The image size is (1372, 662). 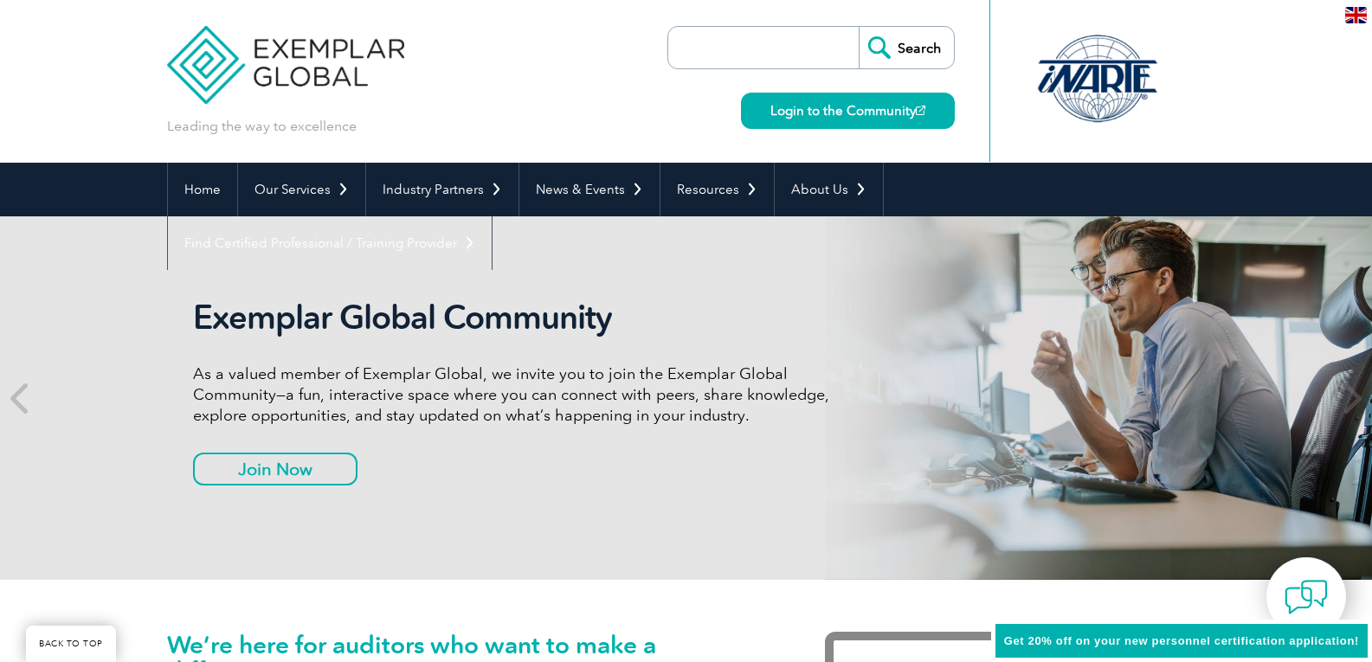 What do you see at coordinates (847, 111) in the screenshot?
I see `a: Login to the Community` at bounding box center [847, 111].